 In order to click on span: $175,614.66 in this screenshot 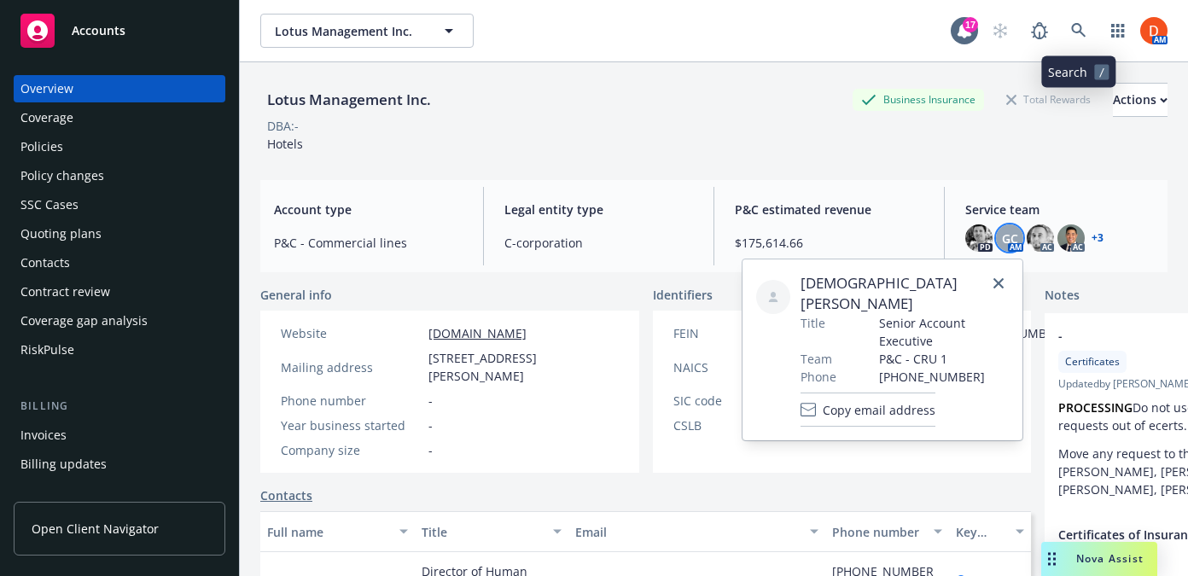, I will do `click(829, 242)`.